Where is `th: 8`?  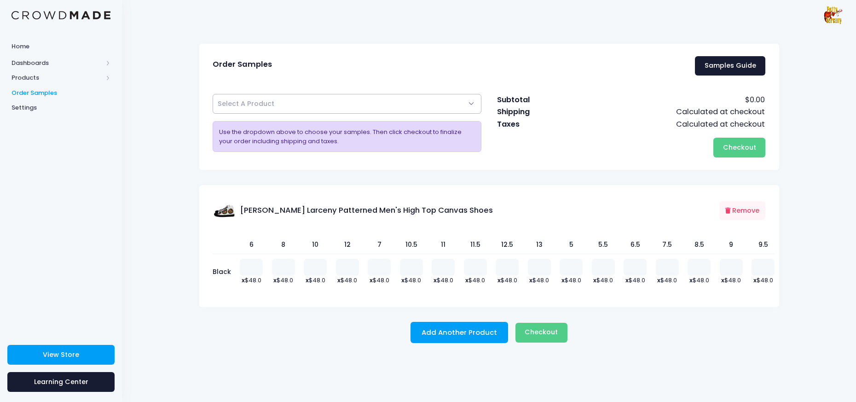 th: 8 is located at coordinates (284, 244).